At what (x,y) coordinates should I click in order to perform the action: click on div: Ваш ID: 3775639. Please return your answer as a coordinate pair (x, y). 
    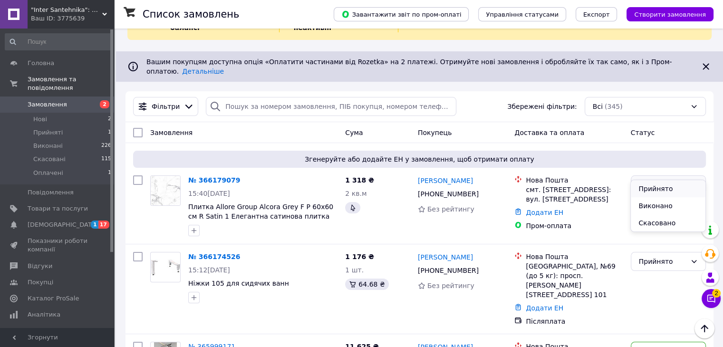
    Looking at the image, I should click on (72, 19).